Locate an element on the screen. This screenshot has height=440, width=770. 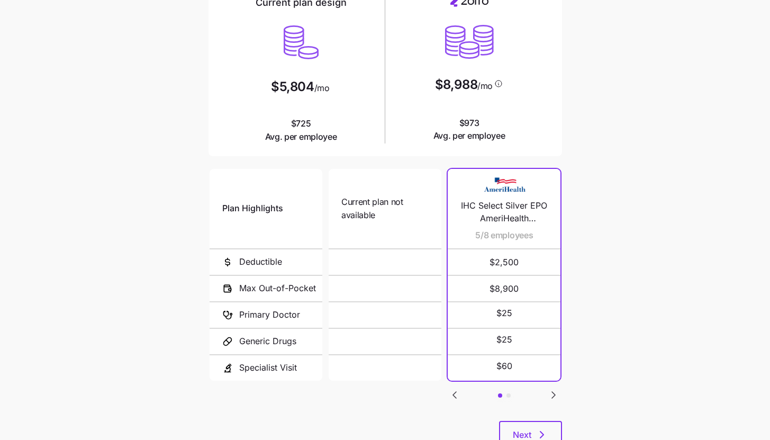
span: Deductible is located at coordinates (260, 261).